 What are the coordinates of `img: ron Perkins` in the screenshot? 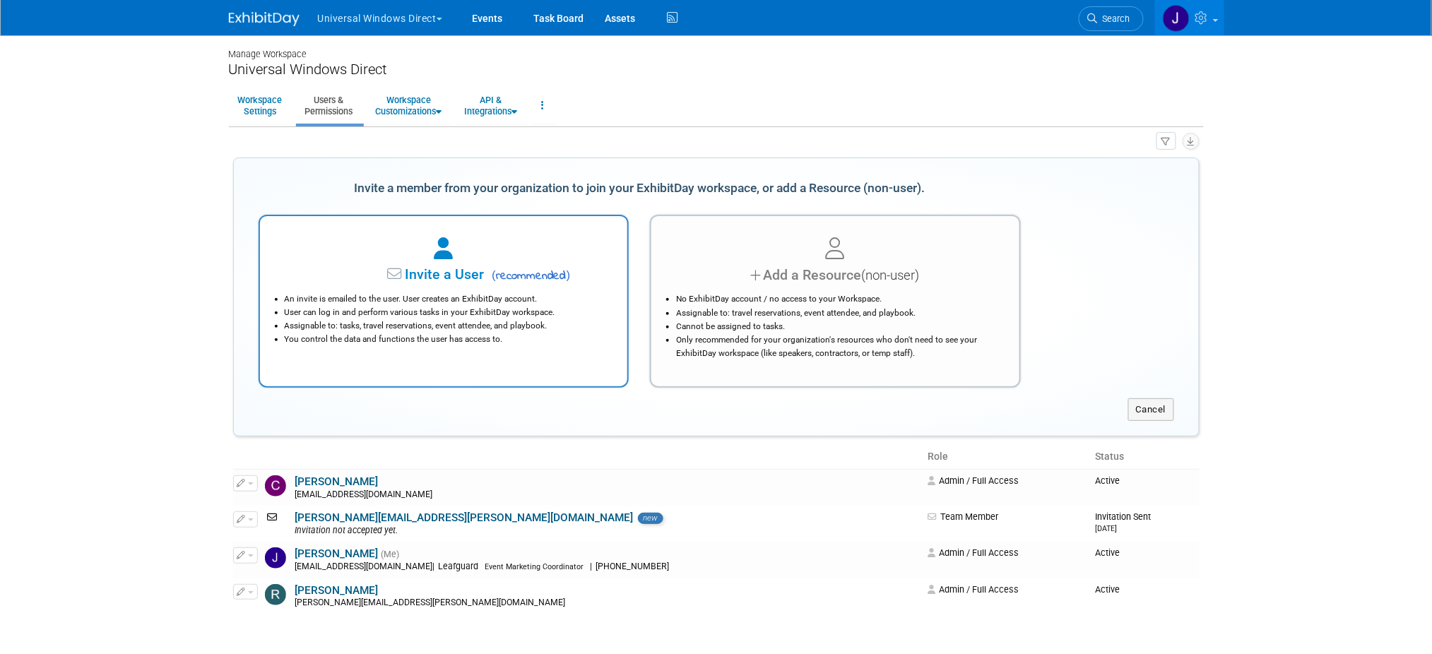 It's located at (275, 595).